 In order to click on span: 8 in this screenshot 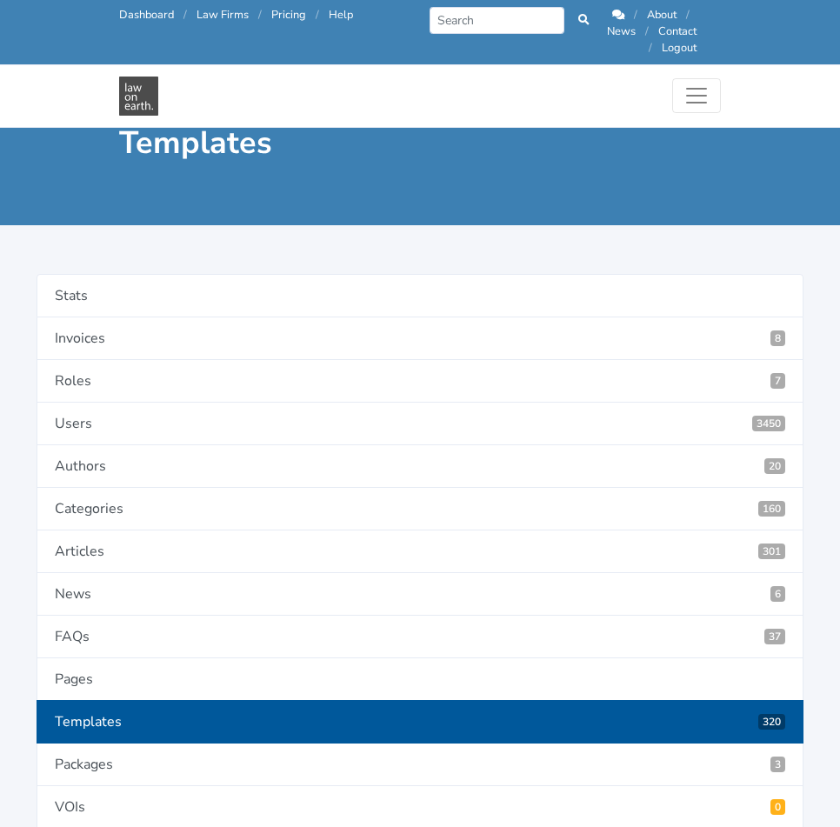, I will do `click(777, 338)`.